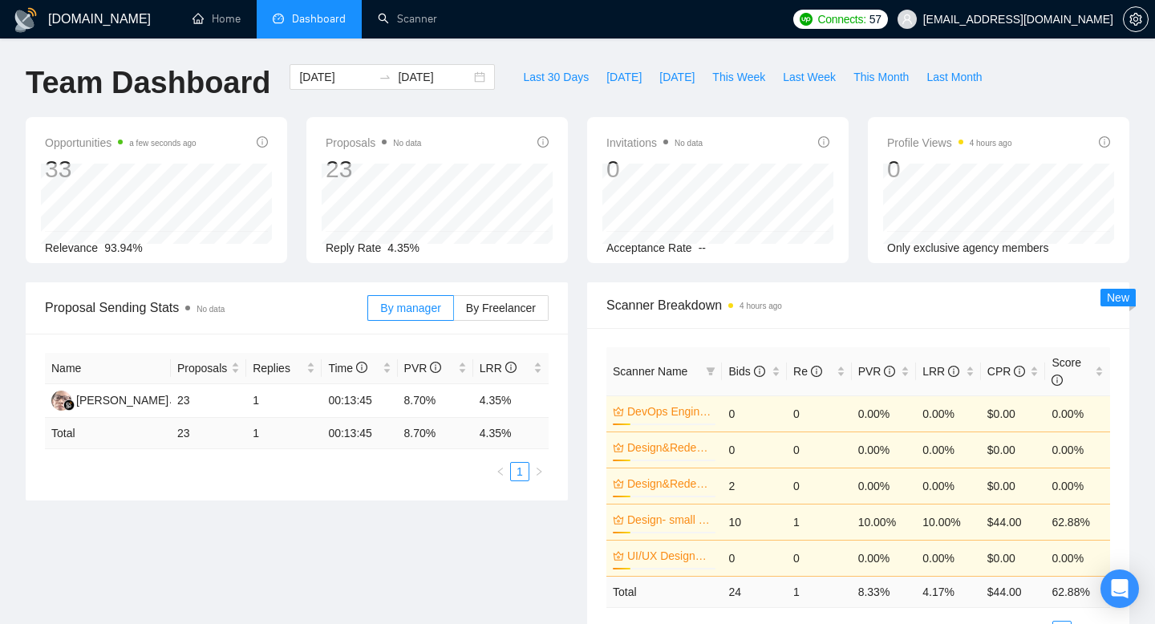 The image size is (1155, 624). I want to click on a: DevOps Engineering (no budget), so click(670, 412).